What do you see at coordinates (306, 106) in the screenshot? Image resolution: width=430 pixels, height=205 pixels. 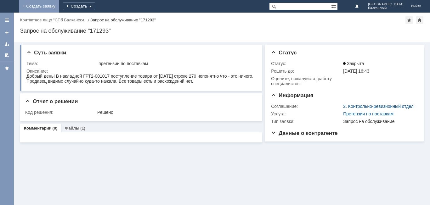 I see `div: Соглашение:` at bounding box center [306, 106].